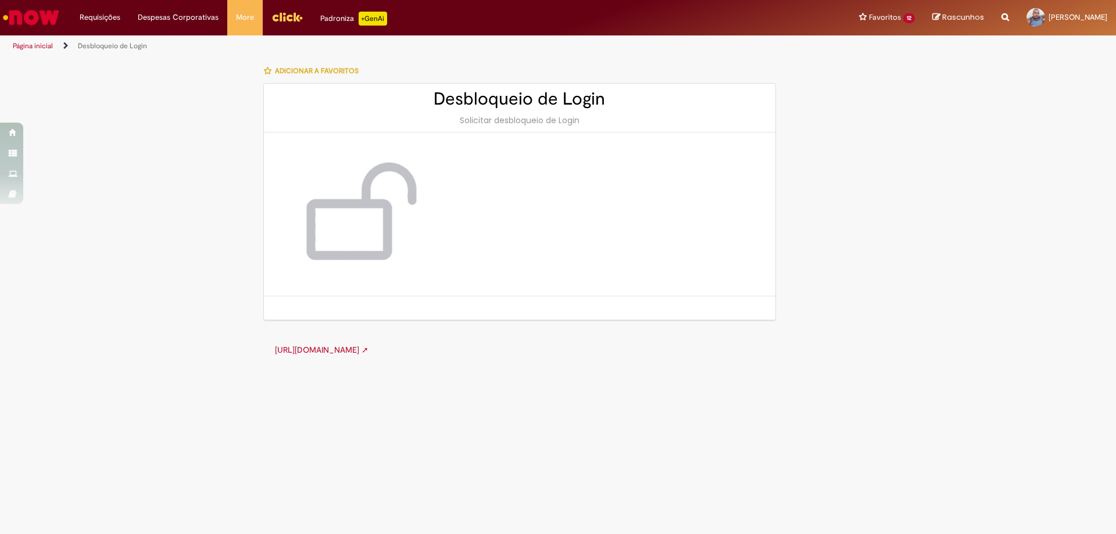 This screenshot has height=534, width=1116. Describe the element at coordinates (245, 17) in the screenshot. I see `span: More` at that location.